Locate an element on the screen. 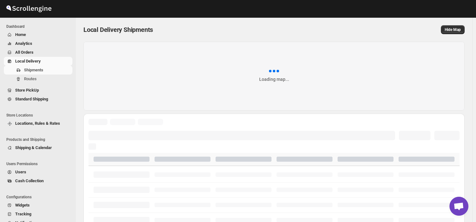 The height and width of the screenshot is (222, 476). button: Map action label is located at coordinates (452, 30).